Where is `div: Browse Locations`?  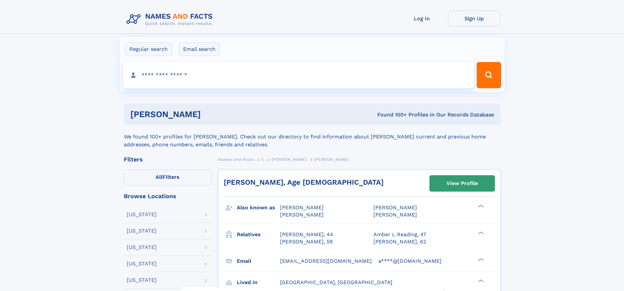
div: Browse Locations is located at coordinates (168, 196).